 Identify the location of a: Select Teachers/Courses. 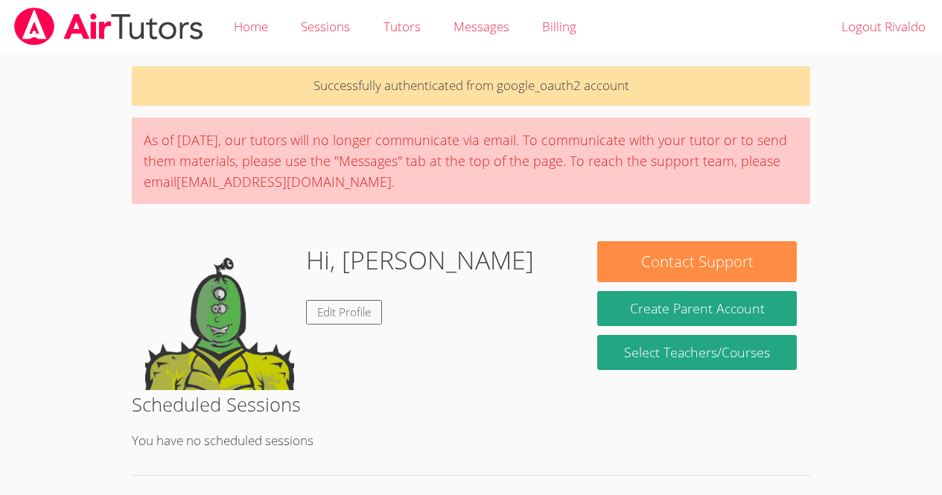
(696, 352).